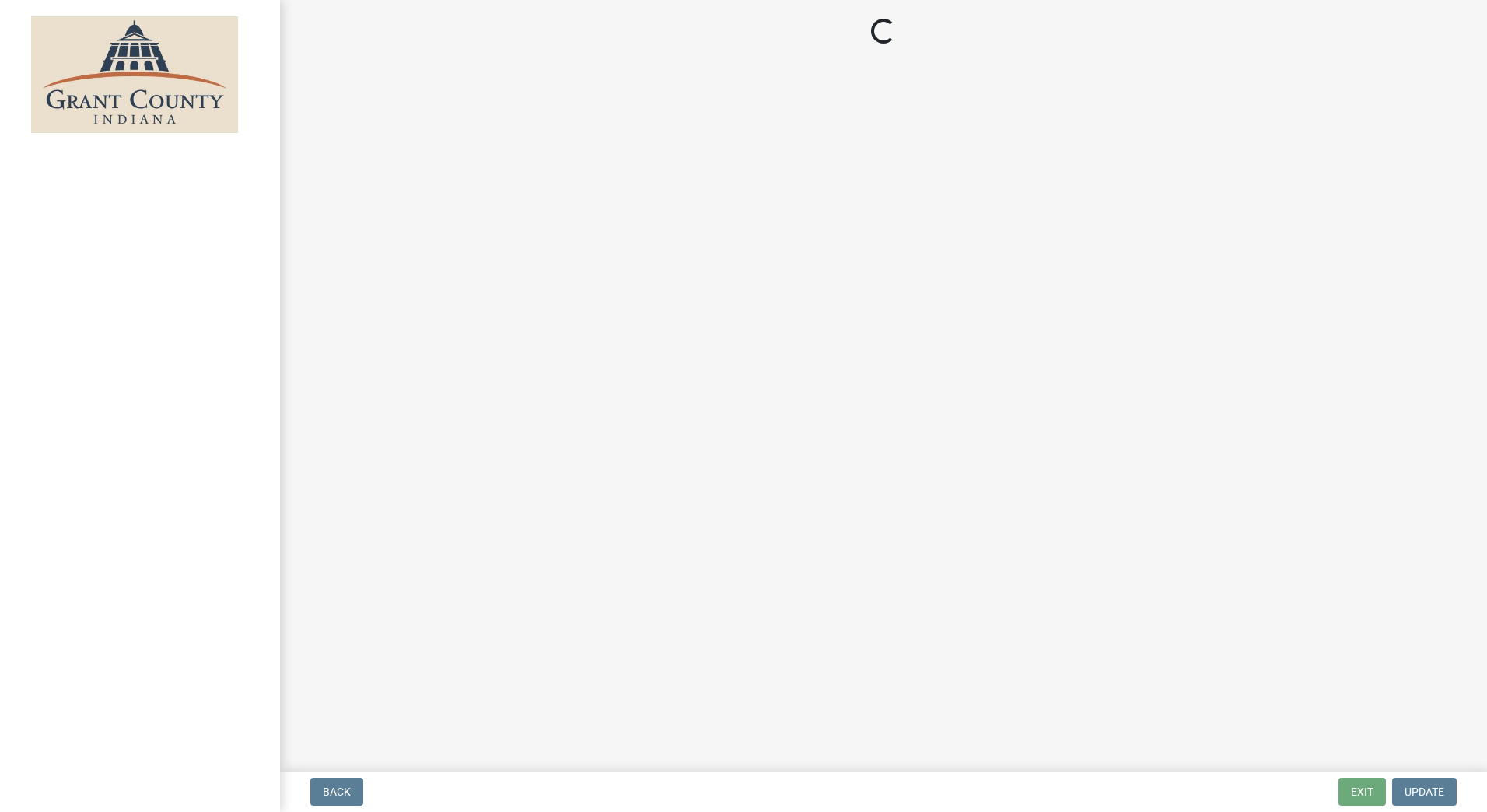 The image size is (1487, 812). I want to click on button: Exit, so click(1362, 791).